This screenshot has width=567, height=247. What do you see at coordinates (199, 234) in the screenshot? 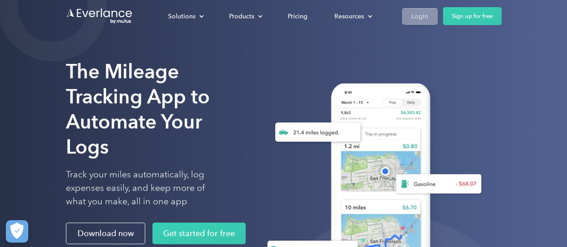
I see `a: Get started for free` at bounding box center [199, 234].